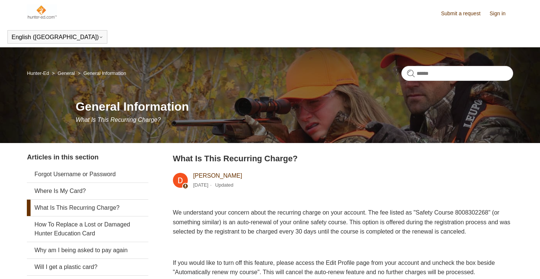 Image resolution: width=540 pixels, height=279 pixels. I want to click on a: Submit a request, so click(465, 13).